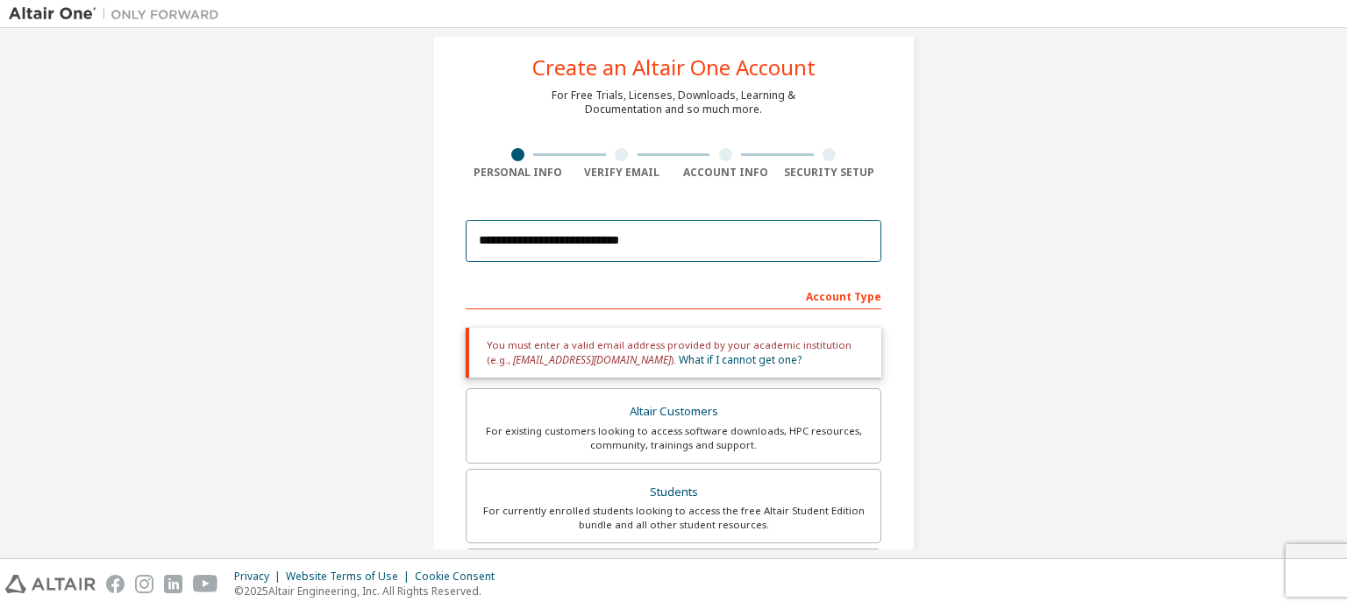 The image size is (1347, 609). What do you see at coordinates (673, 412) in the screenshot?
I see `div: Altair Customers` at bounding box center [673, 412].